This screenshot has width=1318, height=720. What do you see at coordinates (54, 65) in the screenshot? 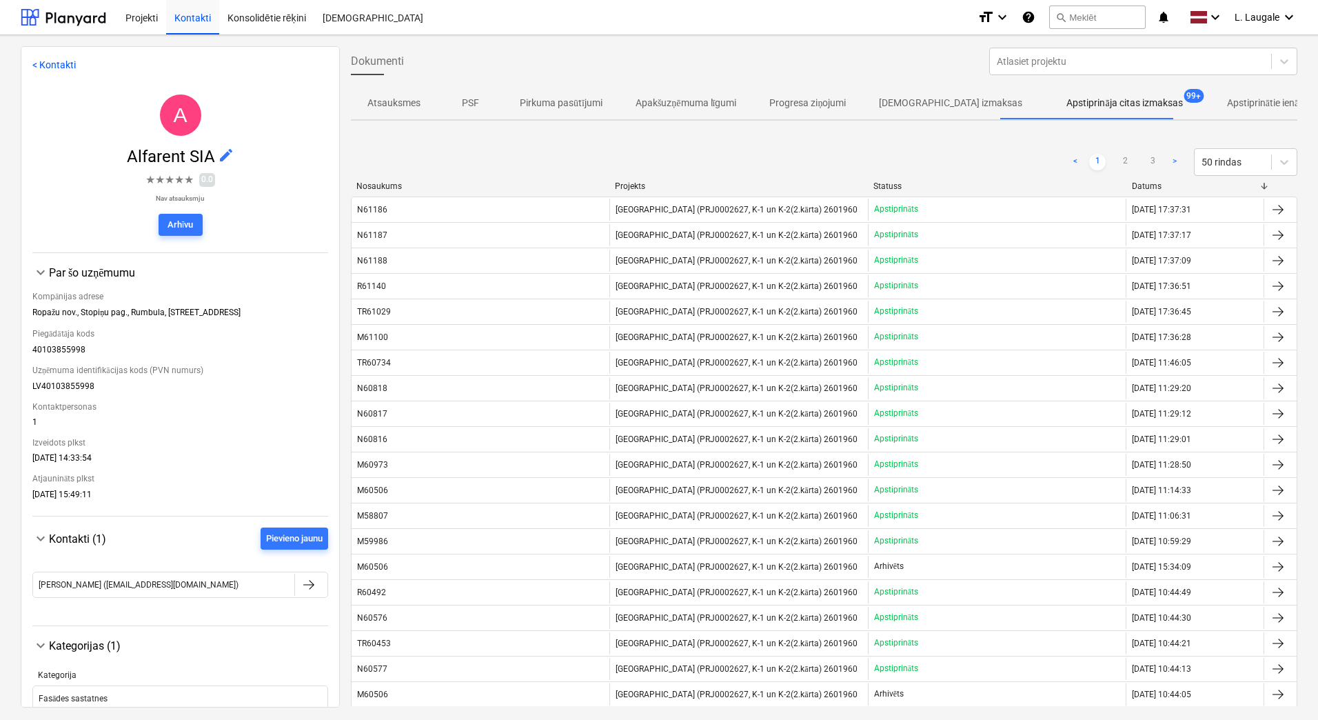
I see `a: < Kontakti` at bounding box center [54, 65].